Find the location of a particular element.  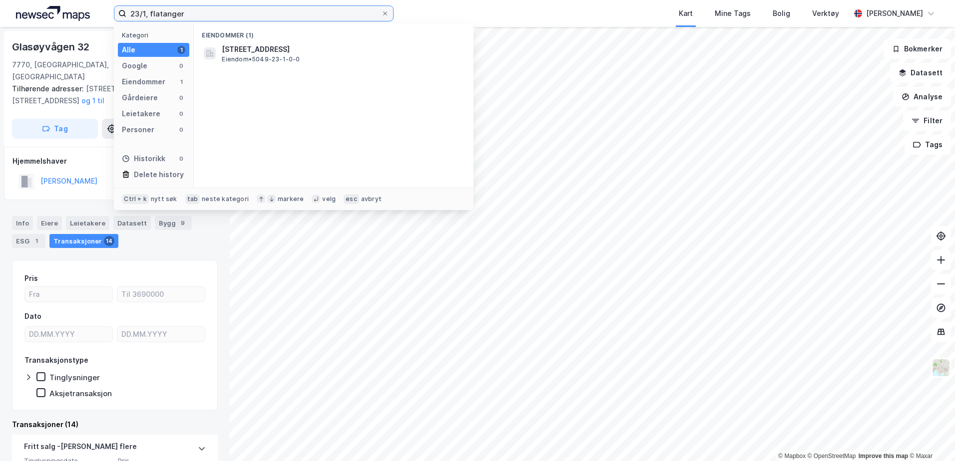

div: Hjemmelshaver is located at coordinates (115, 161).